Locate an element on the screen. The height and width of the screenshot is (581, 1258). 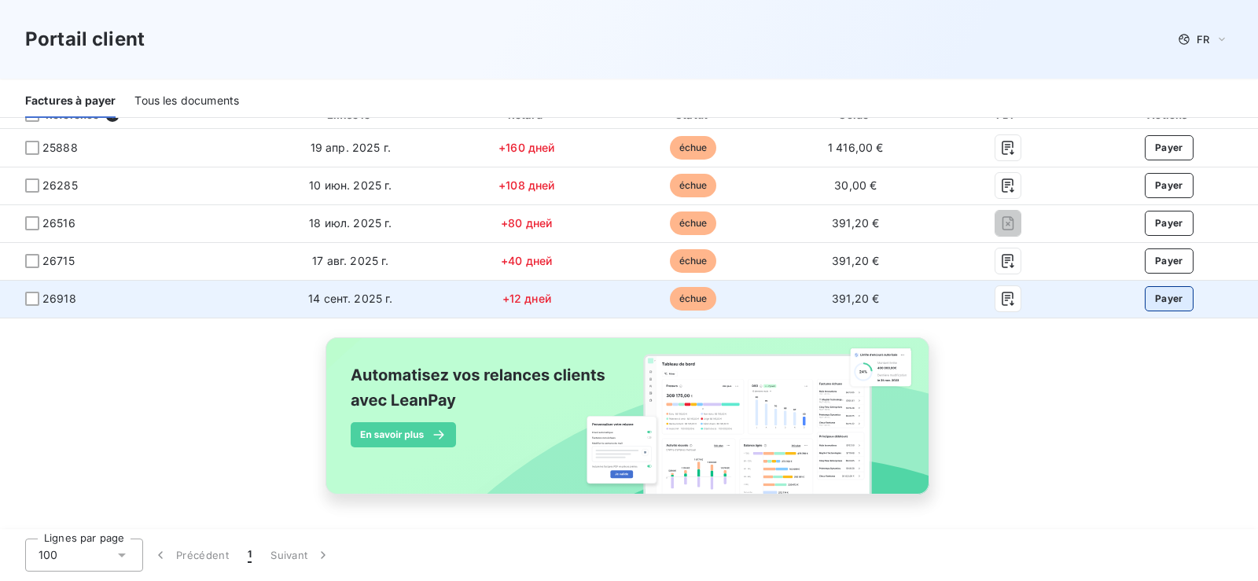
span: 25888 is located at coordinates (60, 148).